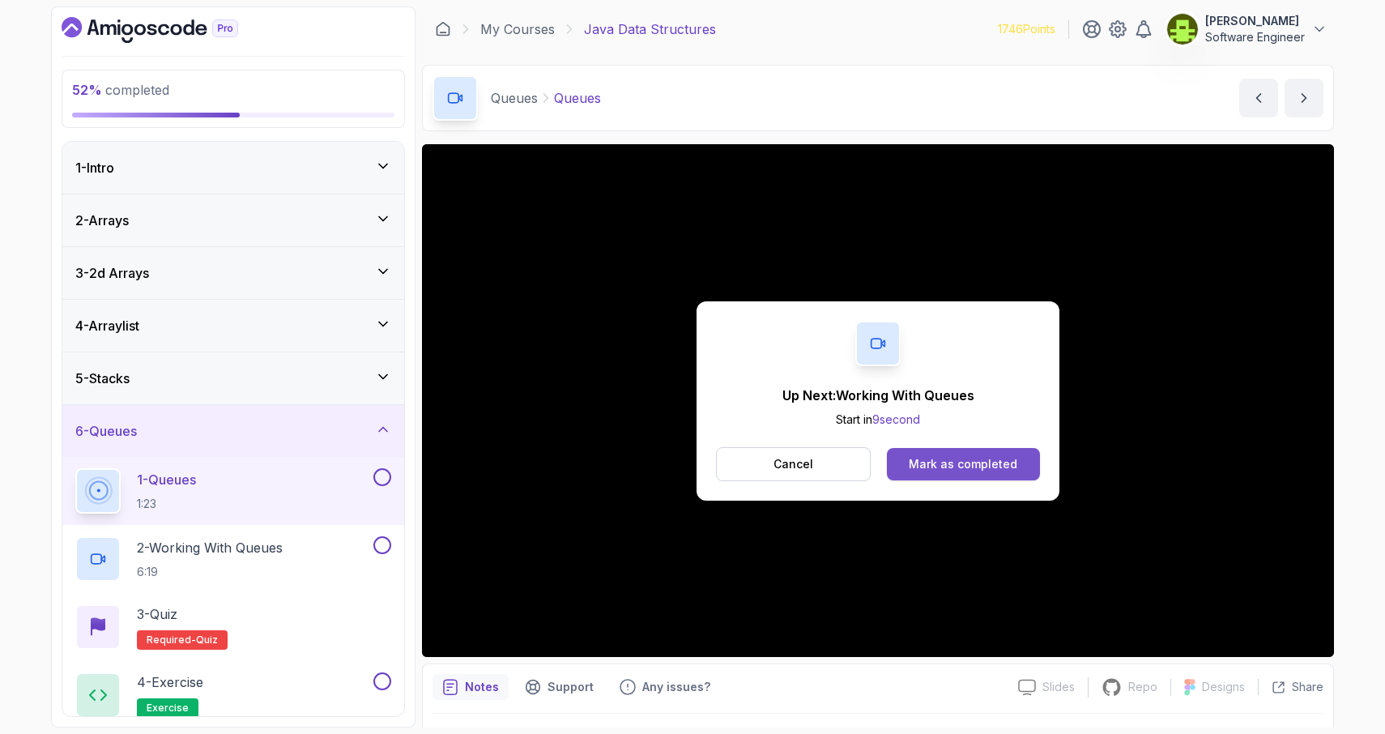 The image size is (1385, 734). I want to click on span: quiz, so click(207, 640).